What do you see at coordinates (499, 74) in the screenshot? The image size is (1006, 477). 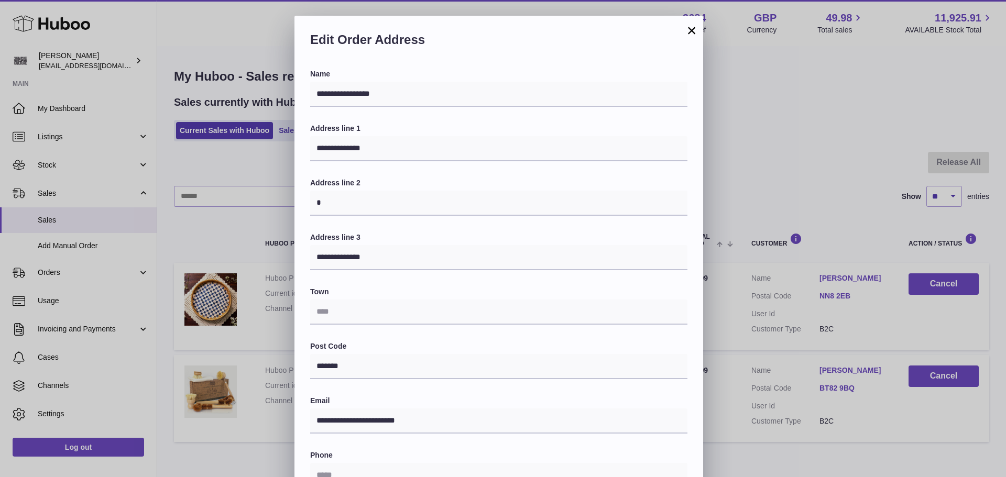 I see `label: Name` at bounding box center [499, 74].